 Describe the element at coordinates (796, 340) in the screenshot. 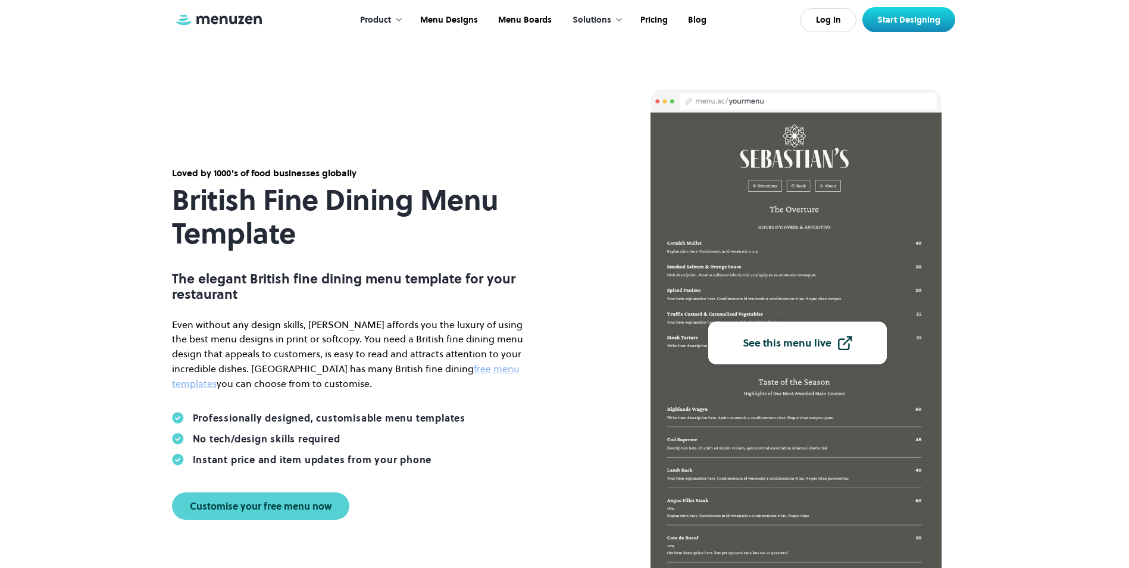

I see `img: British Fine Dining Menu Template` at that location.